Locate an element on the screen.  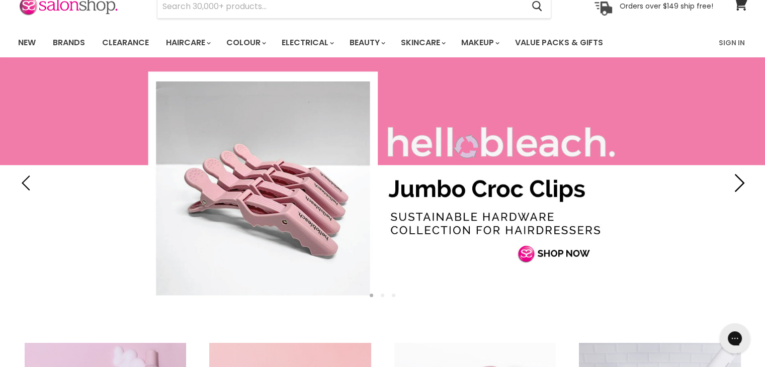
ul: Main menu is located at coordinates (336, 43).